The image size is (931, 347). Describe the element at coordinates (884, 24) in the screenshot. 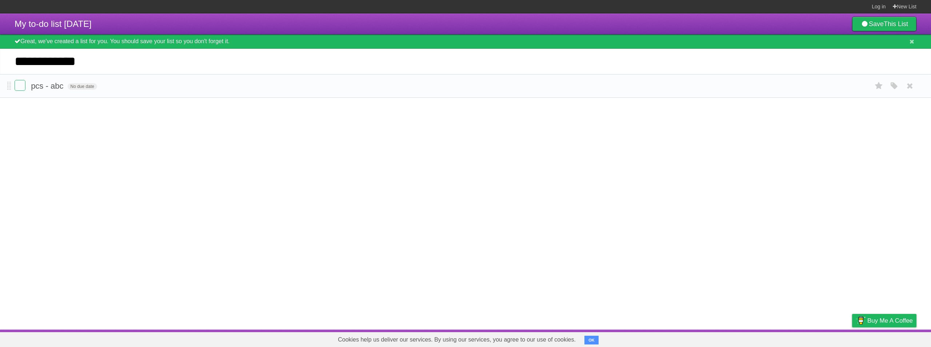

I see `a: SaveThis List` at that location.